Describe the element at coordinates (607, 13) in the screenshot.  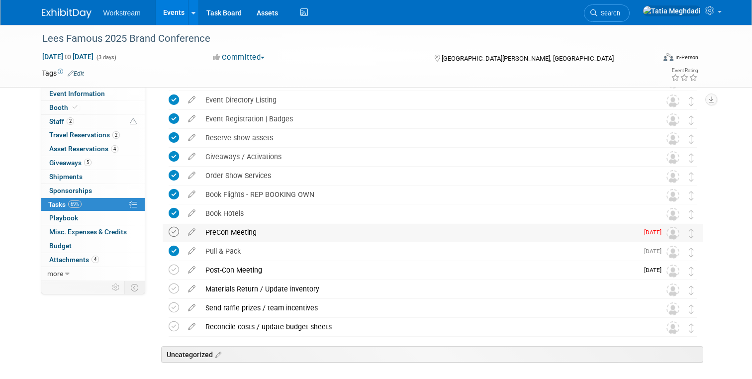
I see `a: Search` at that location.